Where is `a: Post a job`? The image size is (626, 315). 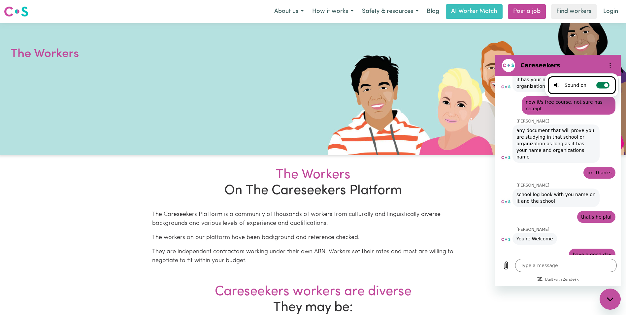
a: Post a job is located at coordinates (527, 12).